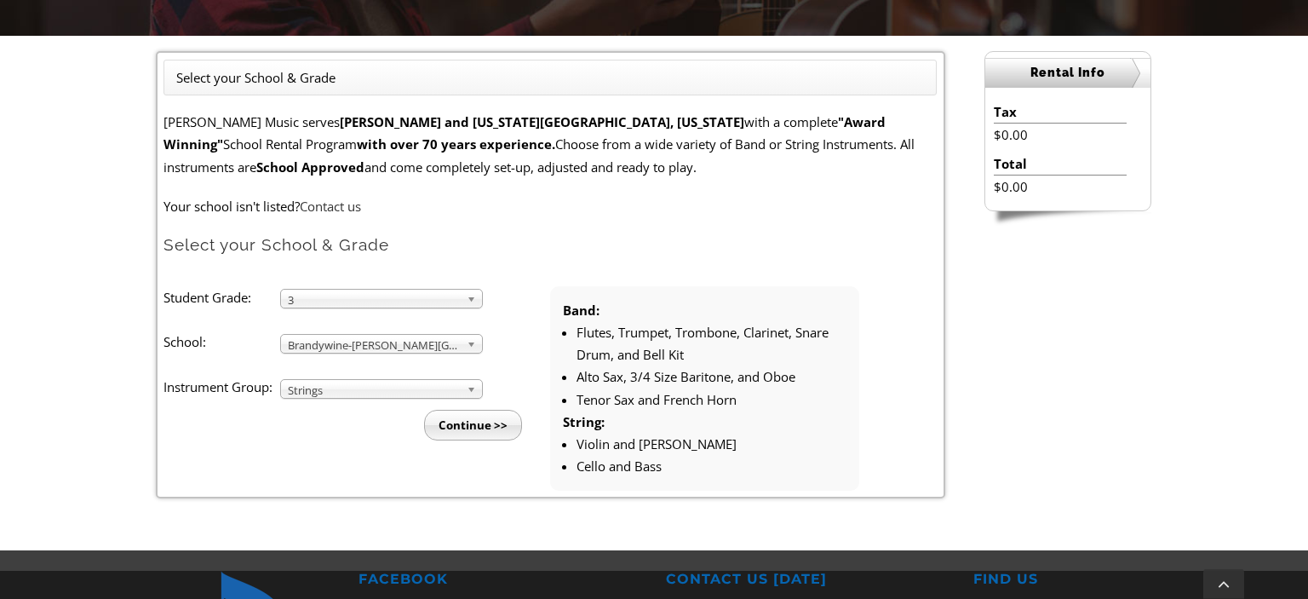  I want to click on li: Alto Sax, 3/4 Size Baritone, and Oboe, so click(711, 376).